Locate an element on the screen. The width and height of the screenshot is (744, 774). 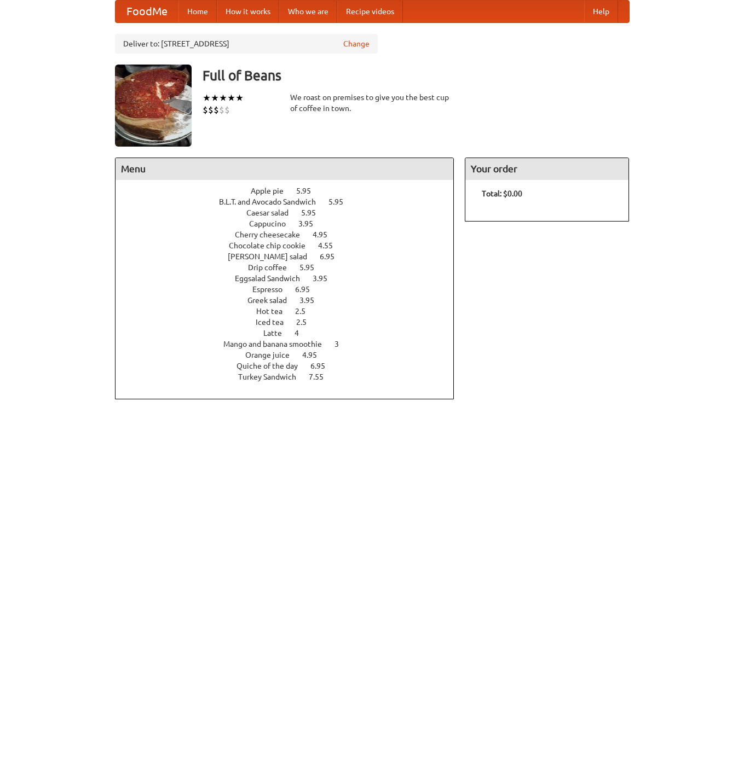
a: Who we are is located at coordinates (308, 11).